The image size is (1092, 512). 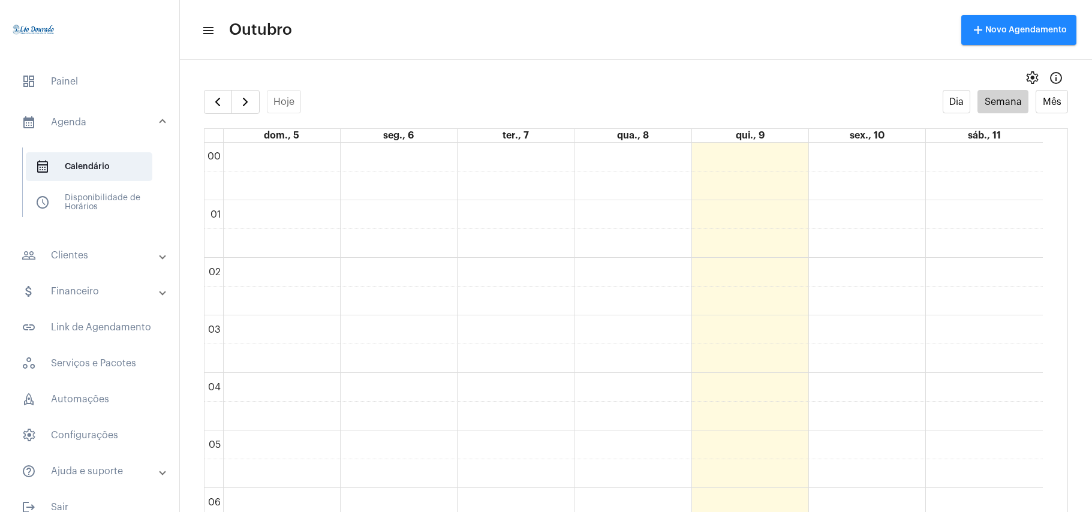 What do you see at coordinates (978, 30) in the screenshot?
I see `mat-icon: add` at bounding box center [978, 30].